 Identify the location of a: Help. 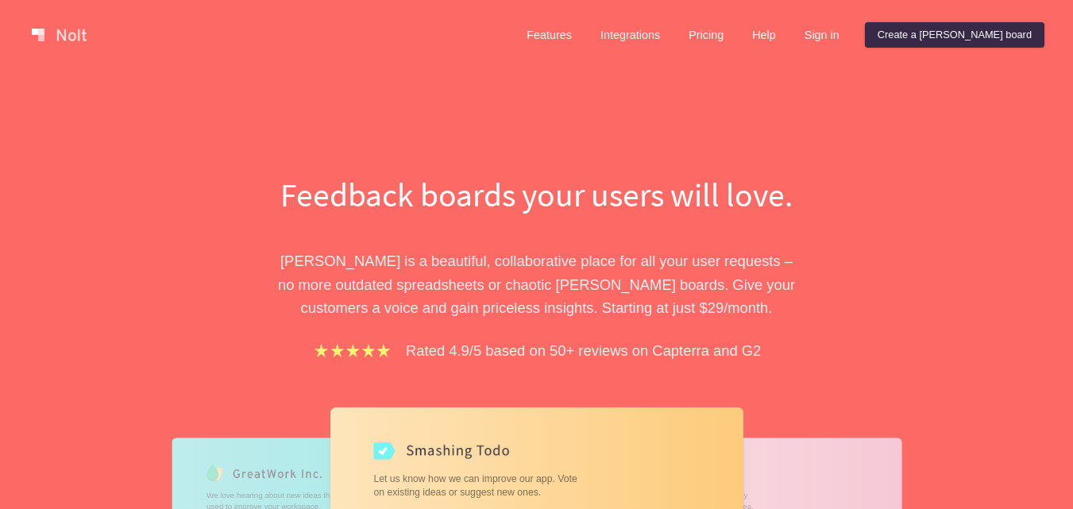
(764, 35).